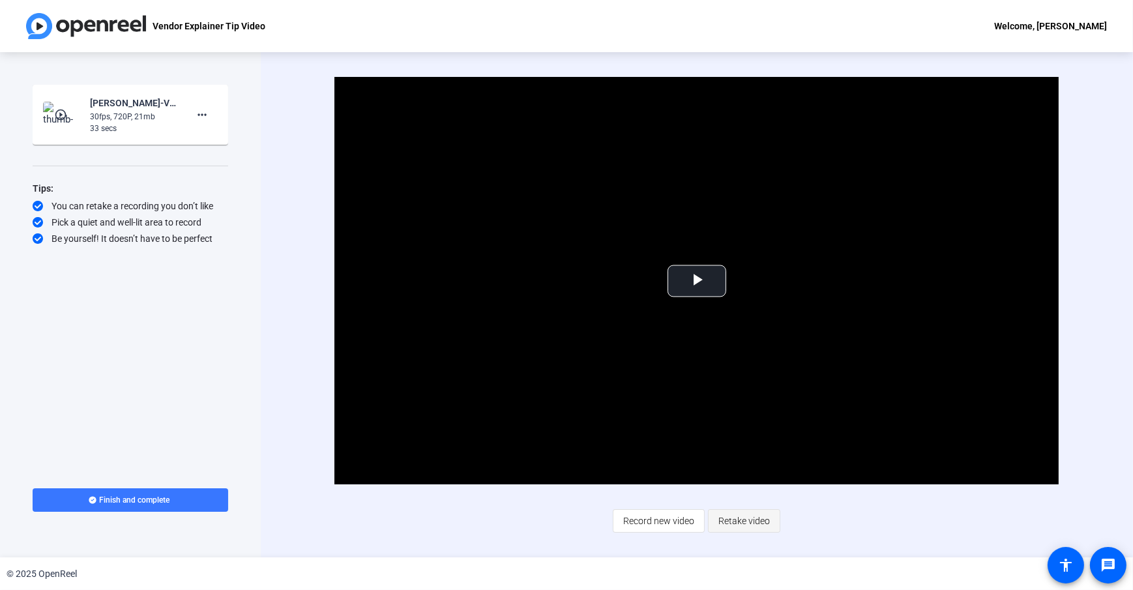 This screenshot has width=1133, height=590. Describe the element at coordinates (42, 574) in the screenshot. I see `div: © 2025 OpenReel` at that location.